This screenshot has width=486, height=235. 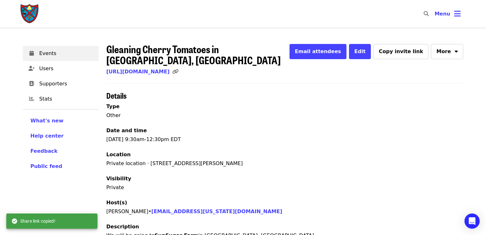 What do you see at coordinates (30, 14) in the screenshot?
I see `img: Society of St. Andrew - Home` at bounding box center [30, 14].